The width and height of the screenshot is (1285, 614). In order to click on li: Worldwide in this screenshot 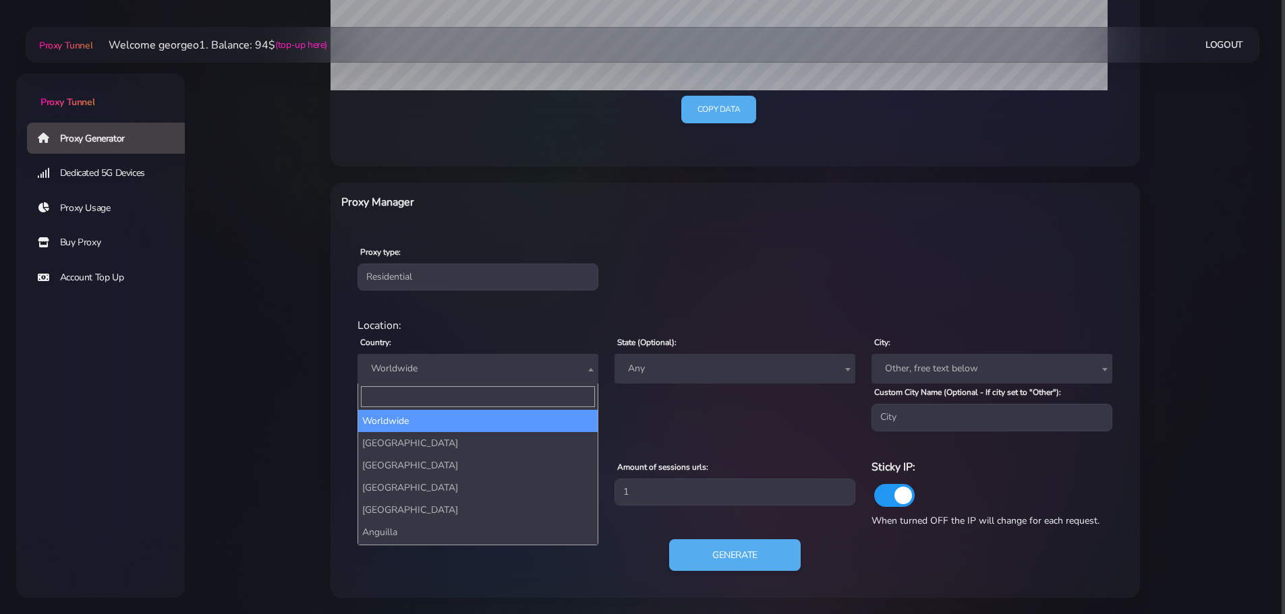, I will do `click(477, 421)`.